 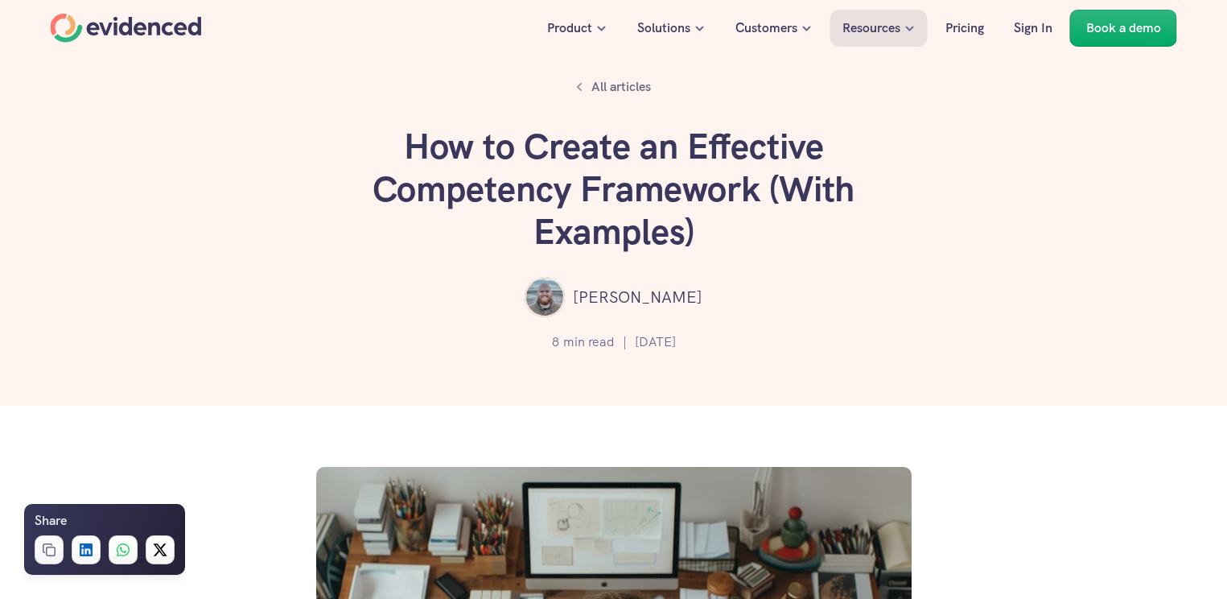 I want to click on p: Customers, so click(x=766, y=28).